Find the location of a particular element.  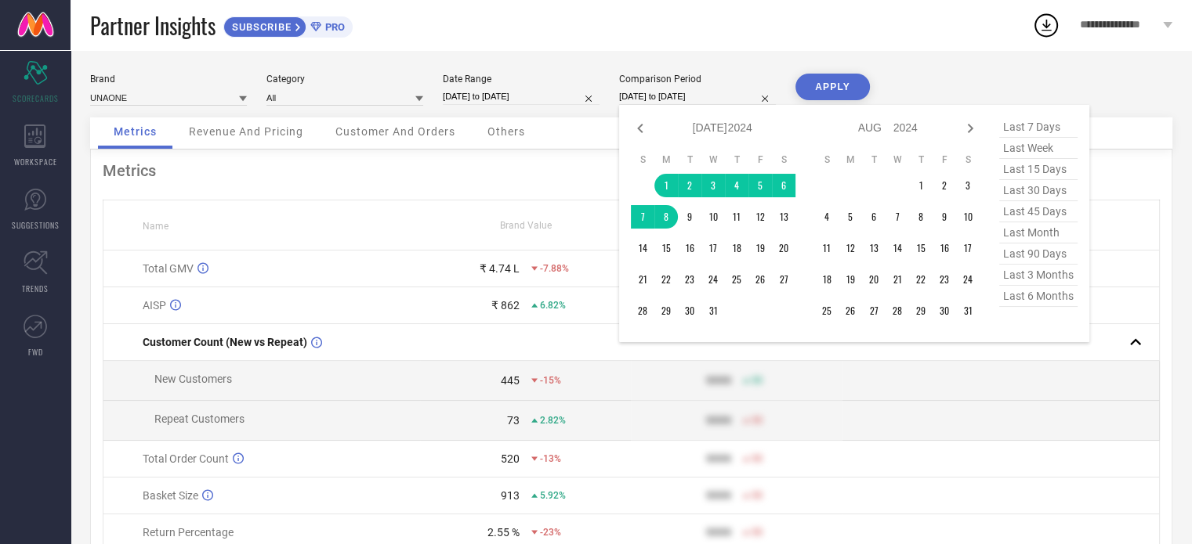

td: Mon Jul 15 2024 is located at coordinates (666, 248).